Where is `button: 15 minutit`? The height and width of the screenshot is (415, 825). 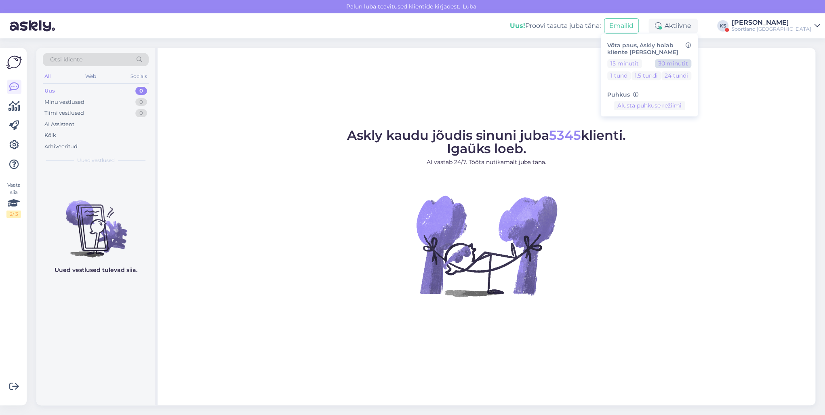 button: 15 minutit is located at coordinates (625, 63).